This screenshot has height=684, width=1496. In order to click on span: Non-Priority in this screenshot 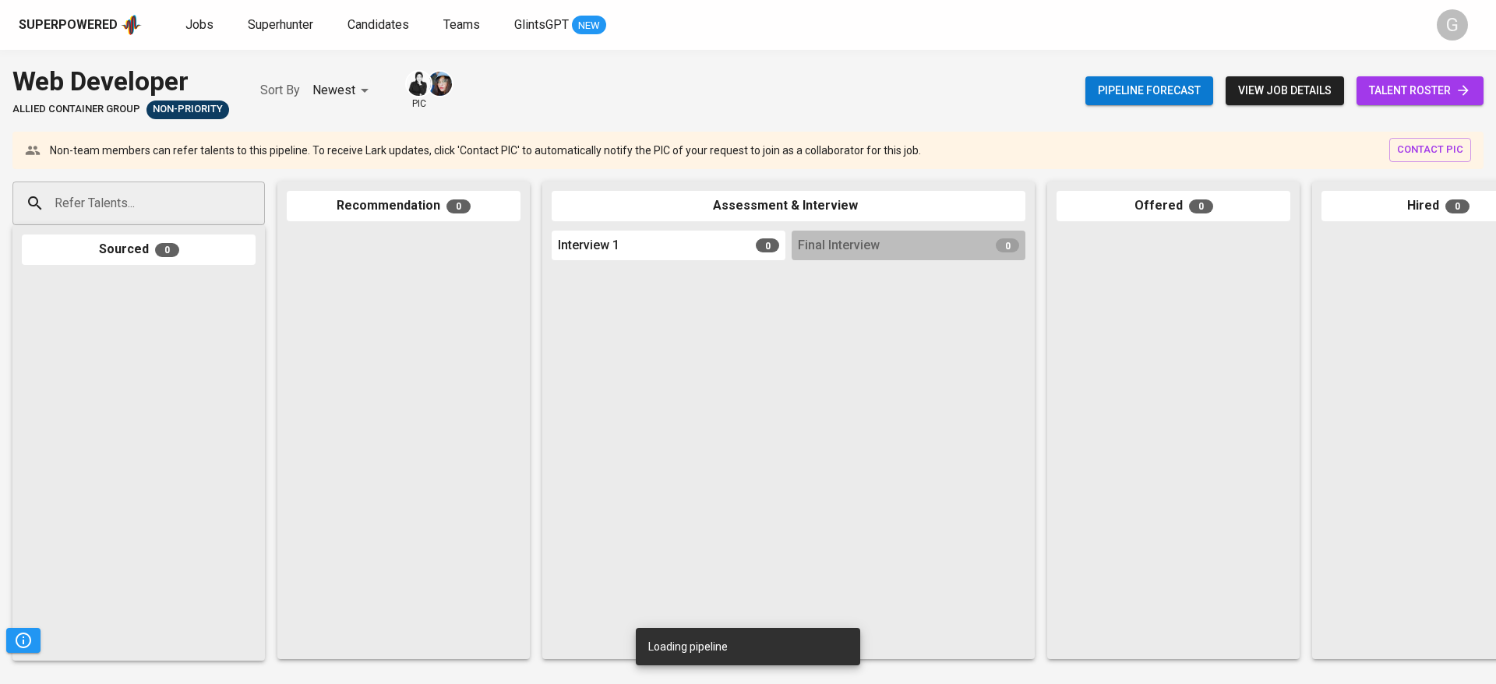, I will do `click(188, 109)`.